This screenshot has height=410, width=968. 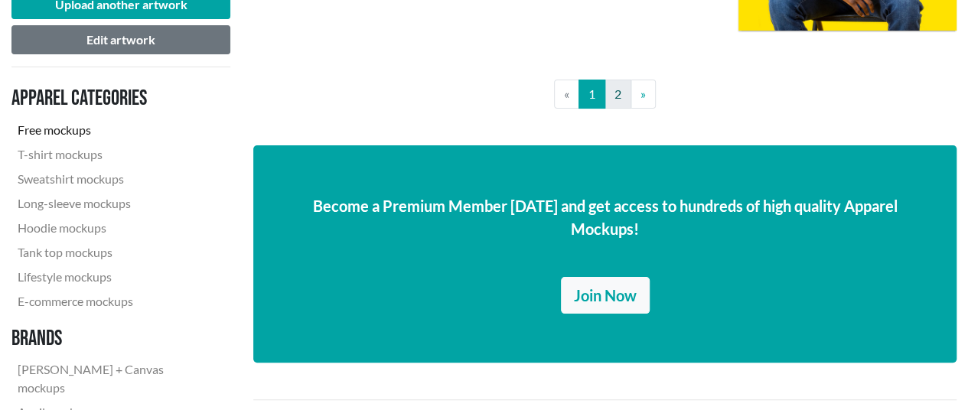 I want to click on a: Sweatshirt mockups, so click(x=115, y=178).